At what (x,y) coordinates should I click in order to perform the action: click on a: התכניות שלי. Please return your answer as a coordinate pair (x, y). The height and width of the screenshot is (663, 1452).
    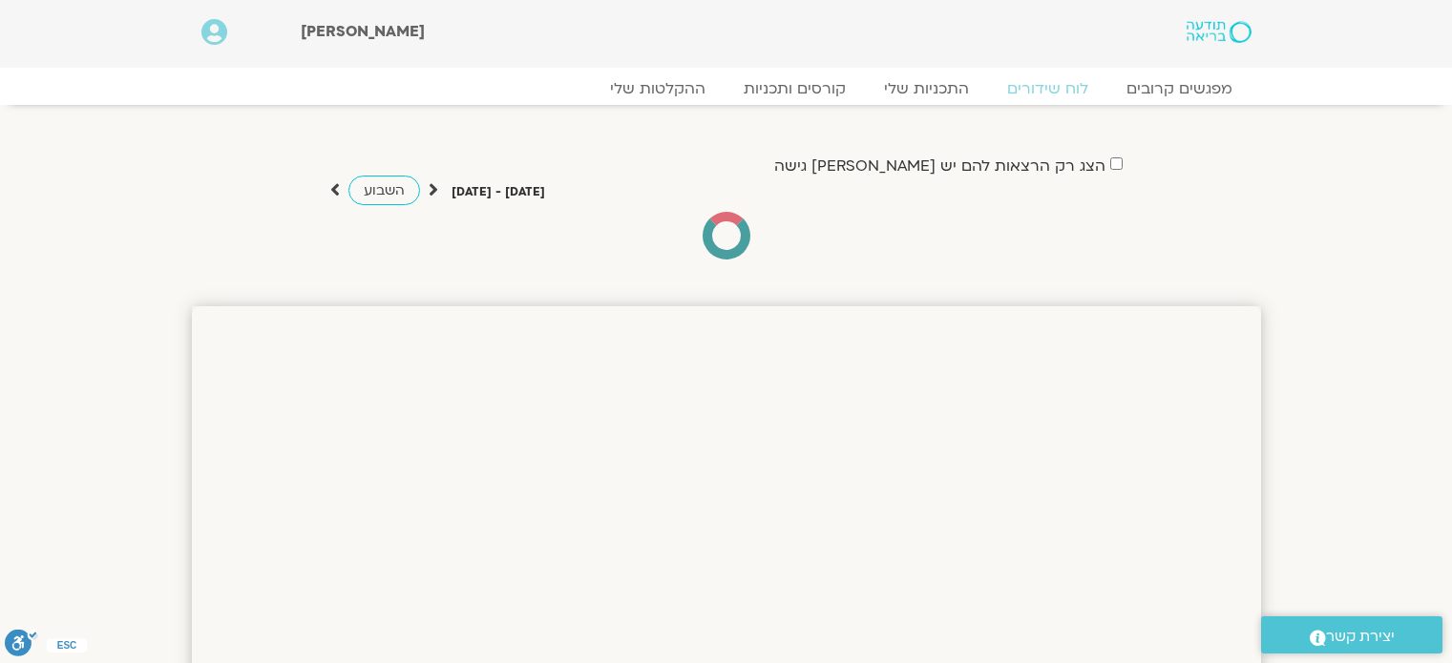
    Looking at the image, I should click on (926, 89).